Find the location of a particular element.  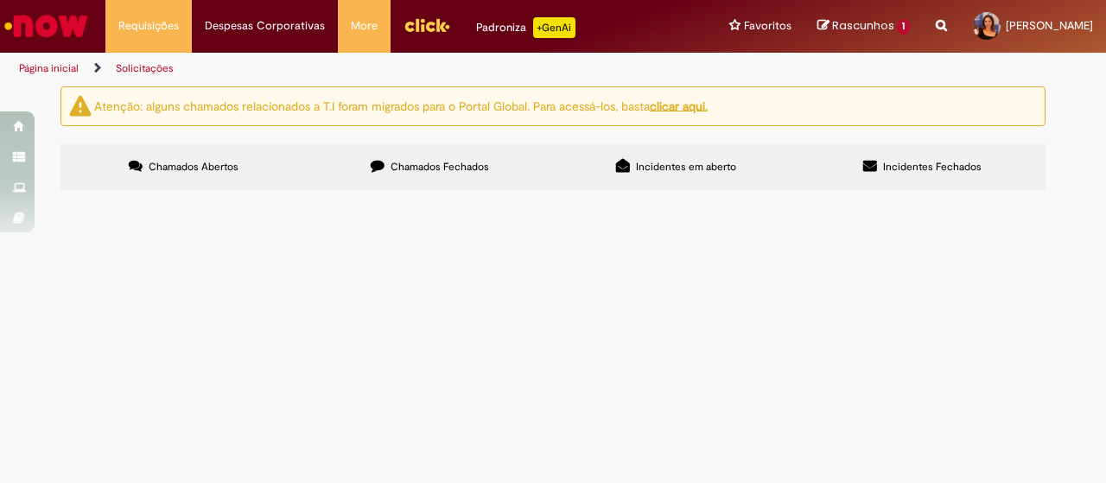

span: Incidentes Fechados is located at coordinates (932, 167).